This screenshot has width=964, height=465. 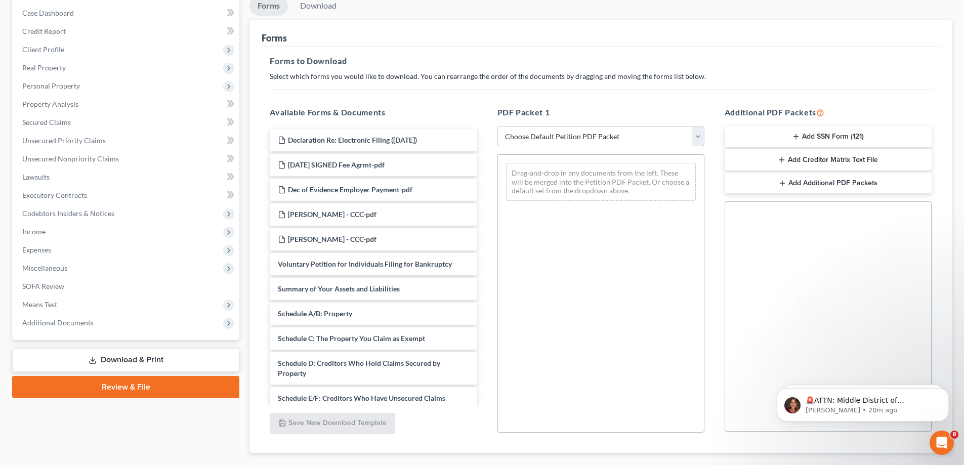 I want to click on img: Profile image for Katie, so click(x=31, y=38).